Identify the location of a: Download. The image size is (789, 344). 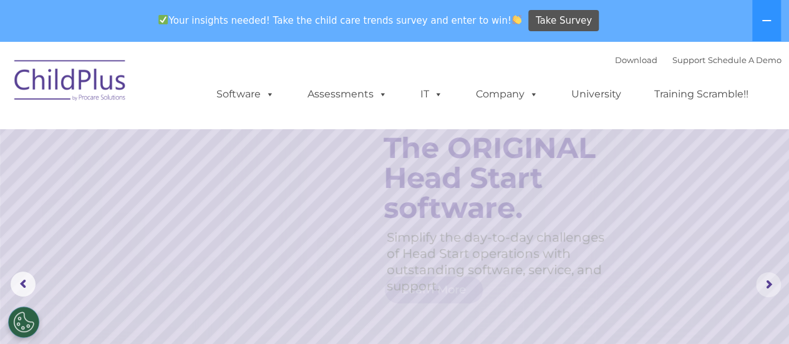
(636, 60).